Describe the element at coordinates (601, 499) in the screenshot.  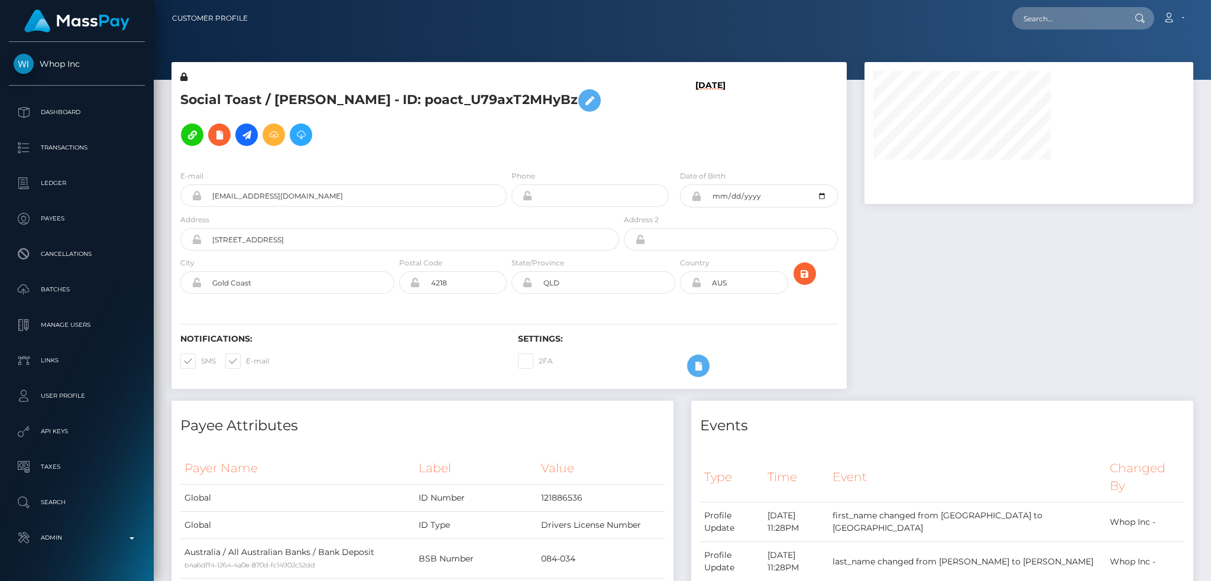
I see `td: 121886536` at that location.